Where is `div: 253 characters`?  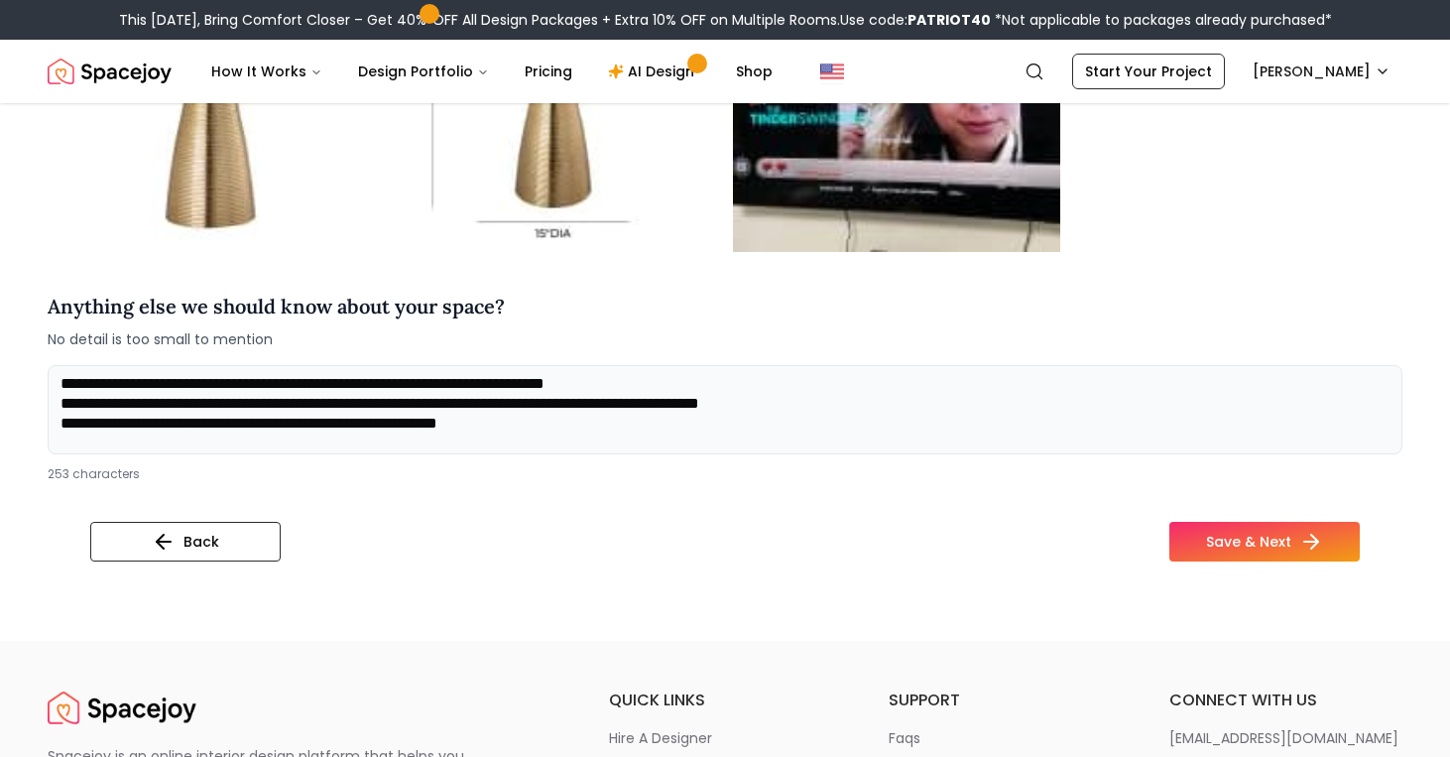
div: 253 characters is located at coordinates (725, 474).